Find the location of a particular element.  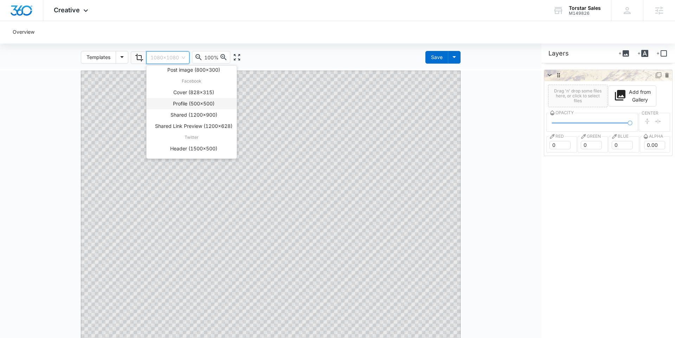

div: Twitter is located at coordinates (191, 137).